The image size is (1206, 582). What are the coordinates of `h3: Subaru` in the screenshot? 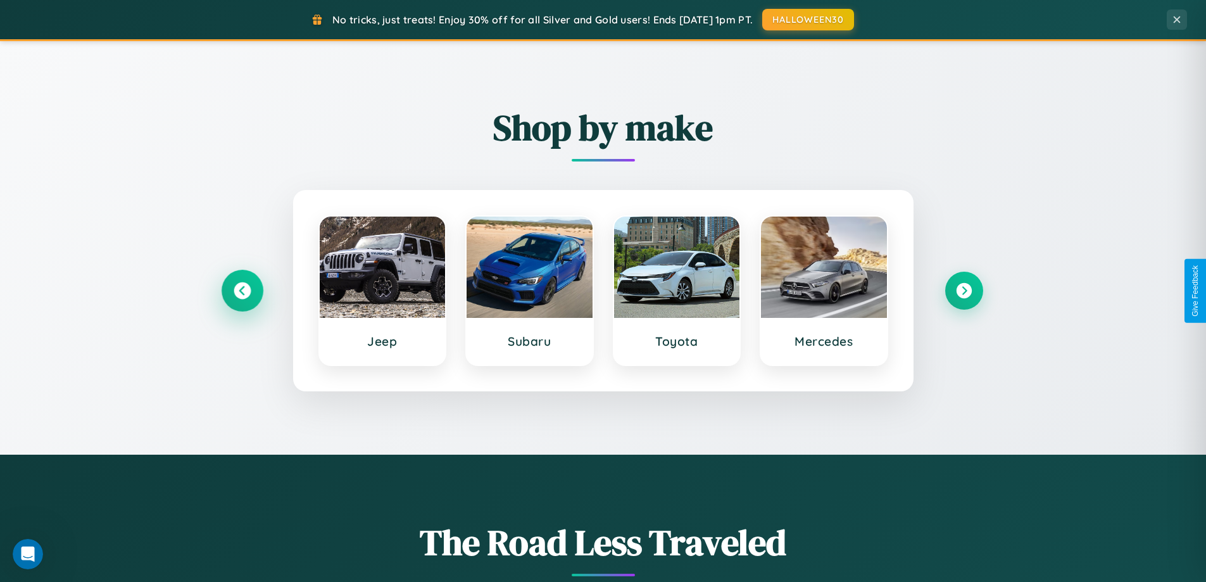 It's located at (529, 341).